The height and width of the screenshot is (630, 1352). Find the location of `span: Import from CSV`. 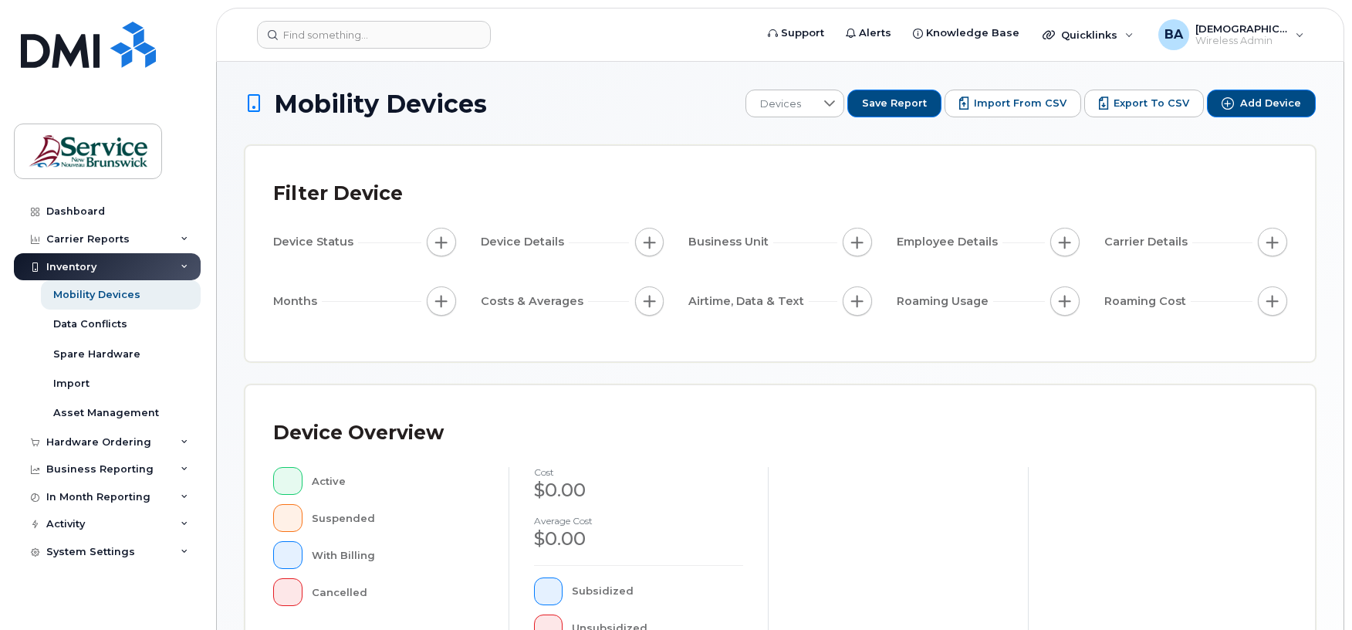

span: Import from CSV is located at coordinates (1020, 103).